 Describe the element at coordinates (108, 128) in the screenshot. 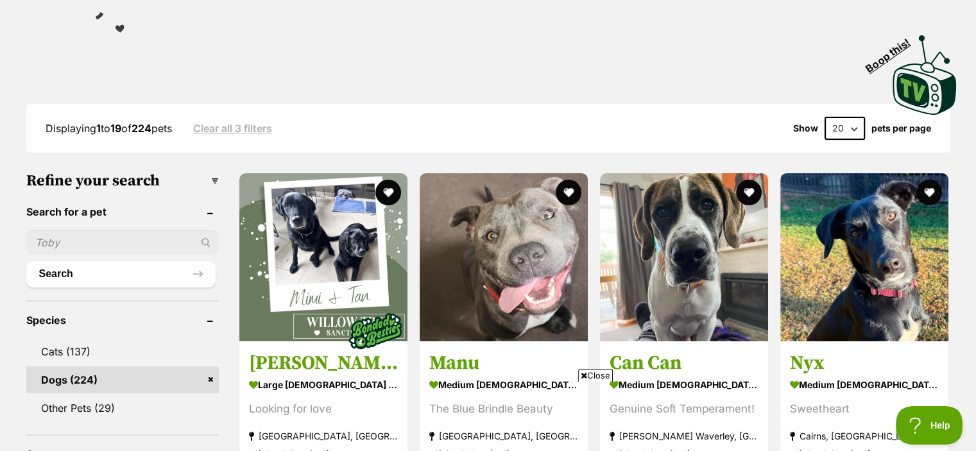

I see `span: Displaying to of pets` at that location.